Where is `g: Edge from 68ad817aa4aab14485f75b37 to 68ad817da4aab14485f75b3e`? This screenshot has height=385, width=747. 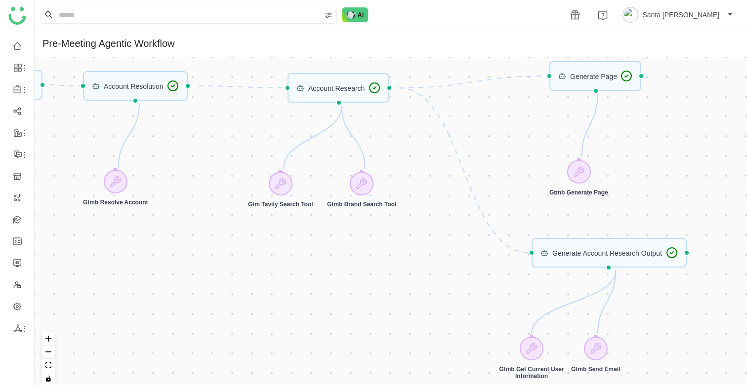
g: Edge from 68ad817aa4aab14485f75b37 to 68ad817da4aab14485f75b3e is located at coordinates (463, 170).